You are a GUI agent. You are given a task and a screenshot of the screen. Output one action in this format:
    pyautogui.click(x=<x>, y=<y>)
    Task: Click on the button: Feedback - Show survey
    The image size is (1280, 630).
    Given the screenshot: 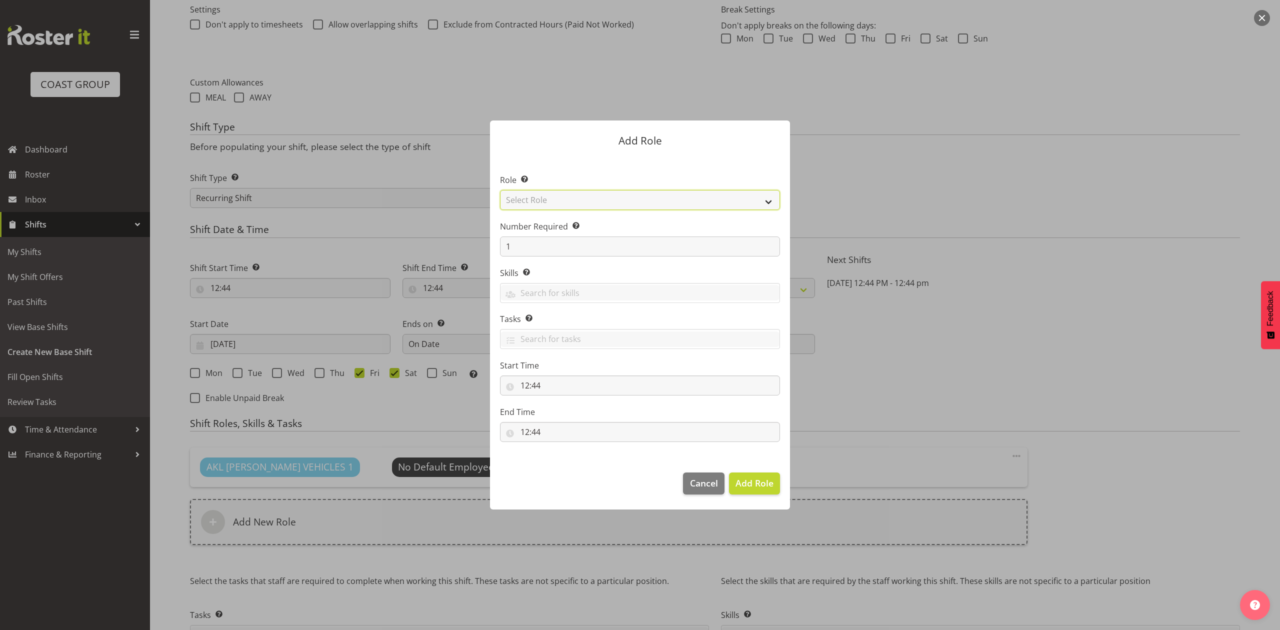 What is the action you would take?
    pyautogui.click(x=1271, y=315)
    